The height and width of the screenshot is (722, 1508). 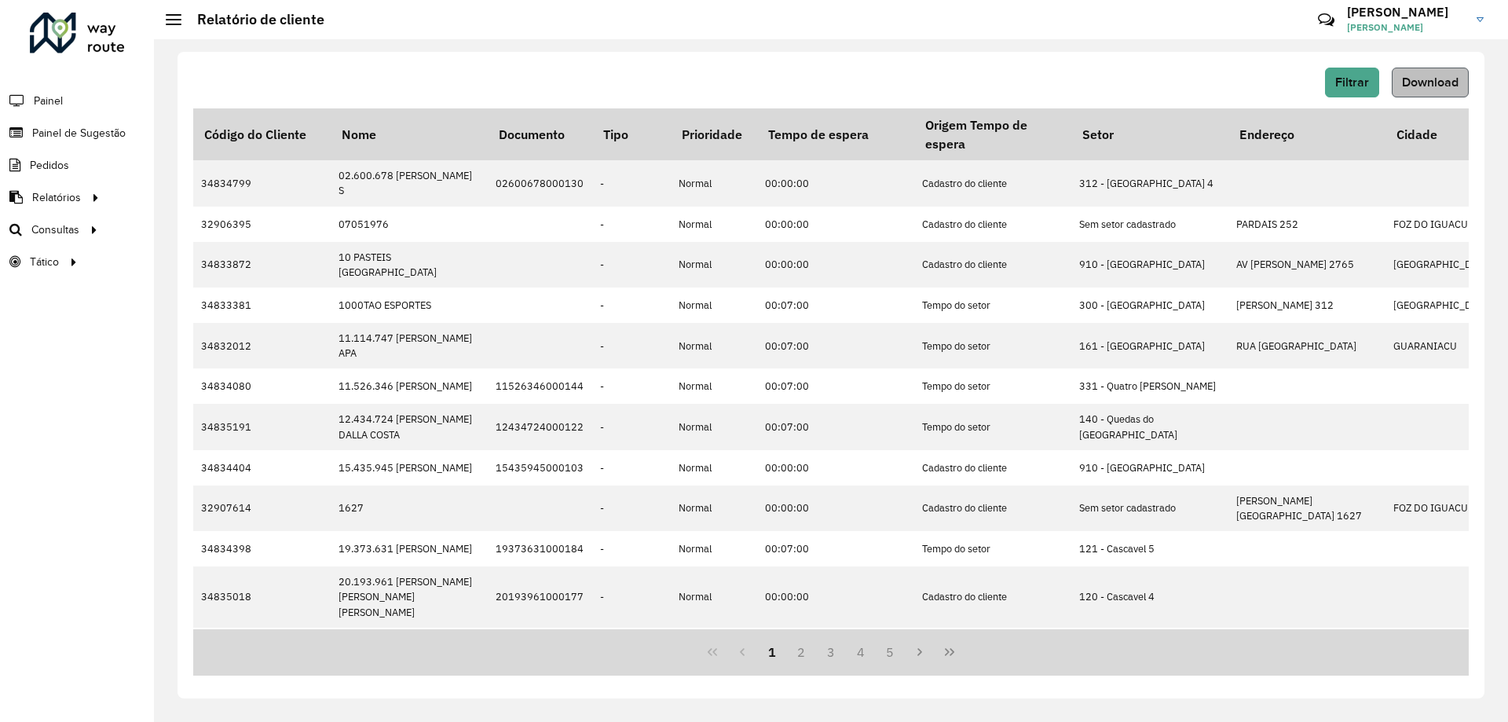 What do you see at coordinates (1352, 82) in the screenshot?
I see `button: Filtrar` at bounding box center [1352, 82].